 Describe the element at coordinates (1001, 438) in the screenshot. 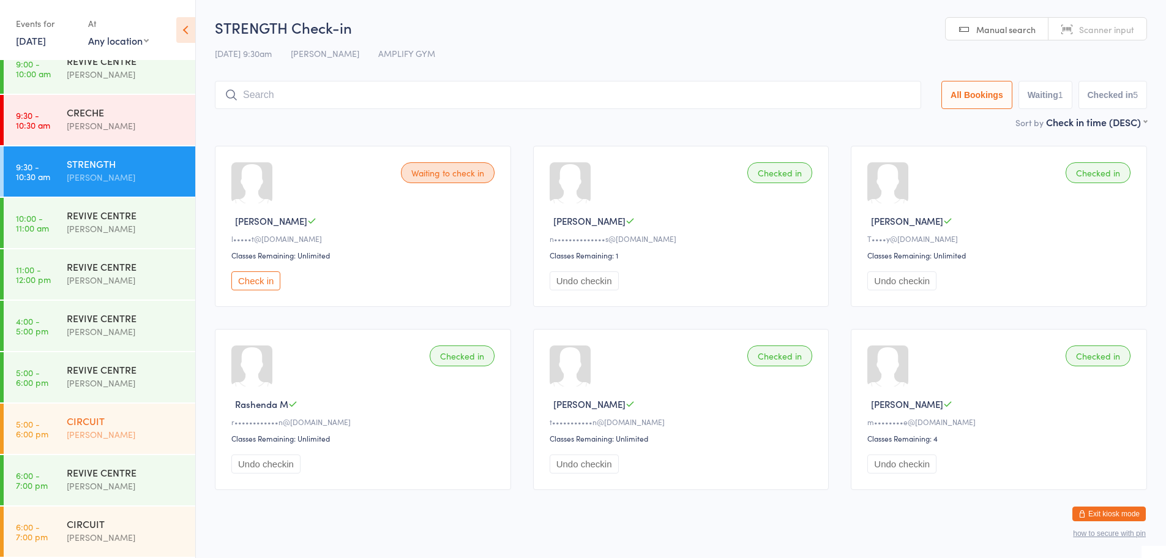

I see `div: Classes Remaining: 4` at that location.